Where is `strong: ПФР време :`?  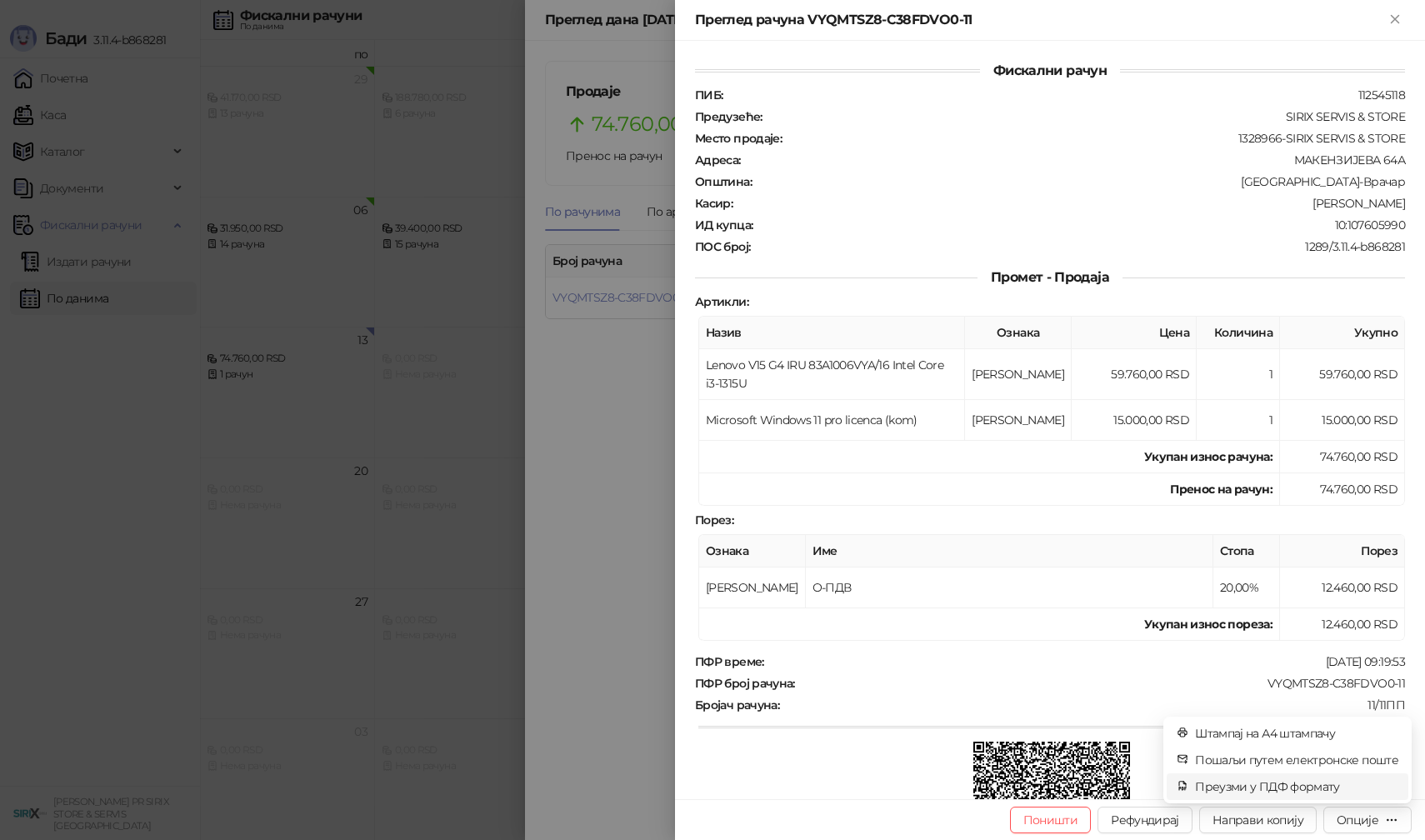 strong: ПФР време : is located at coordinates (729, 662).